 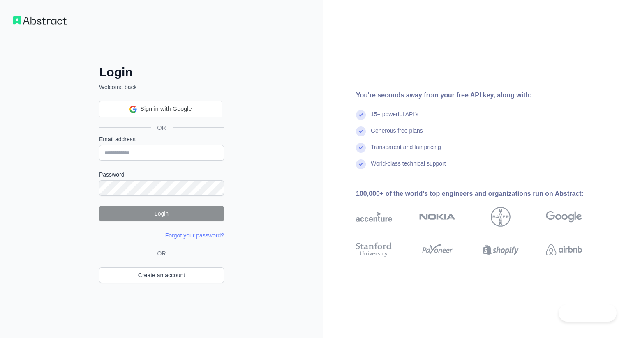 What do you see at coordinates (482, 194) in the screenshot?
I see `div: 100,000+ of the world's top engineers and organizations run on Abstract:` at bounding box center [482, 194].